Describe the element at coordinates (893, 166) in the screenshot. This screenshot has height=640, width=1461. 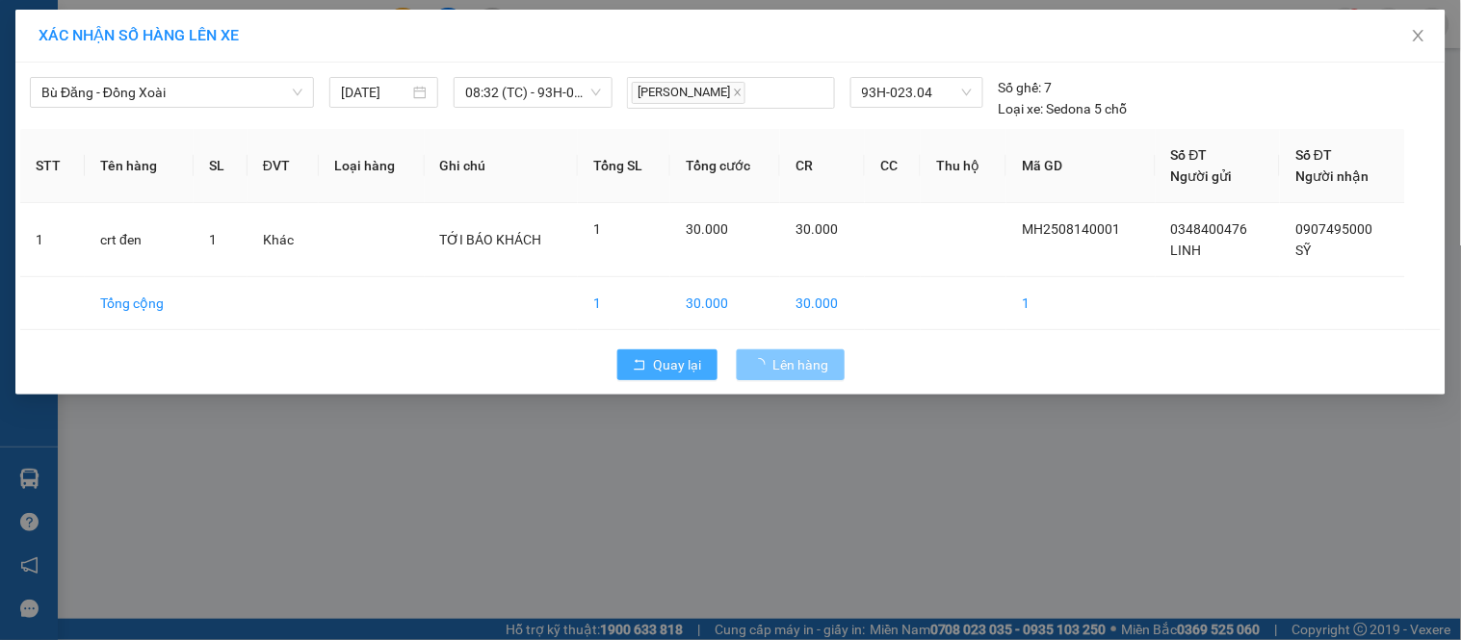
I see `th: CC` at that location.